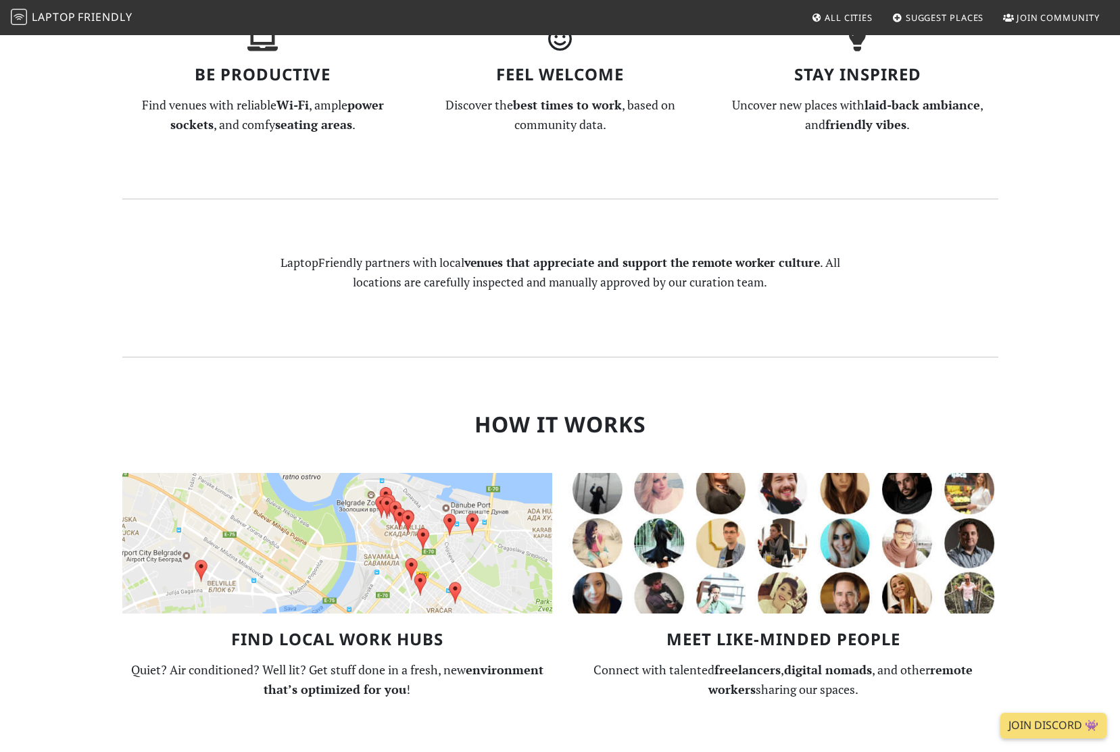 This screenshot has width=1120, height=752. I want to click on p: Uncover new places with , and ., so click(857, 115).